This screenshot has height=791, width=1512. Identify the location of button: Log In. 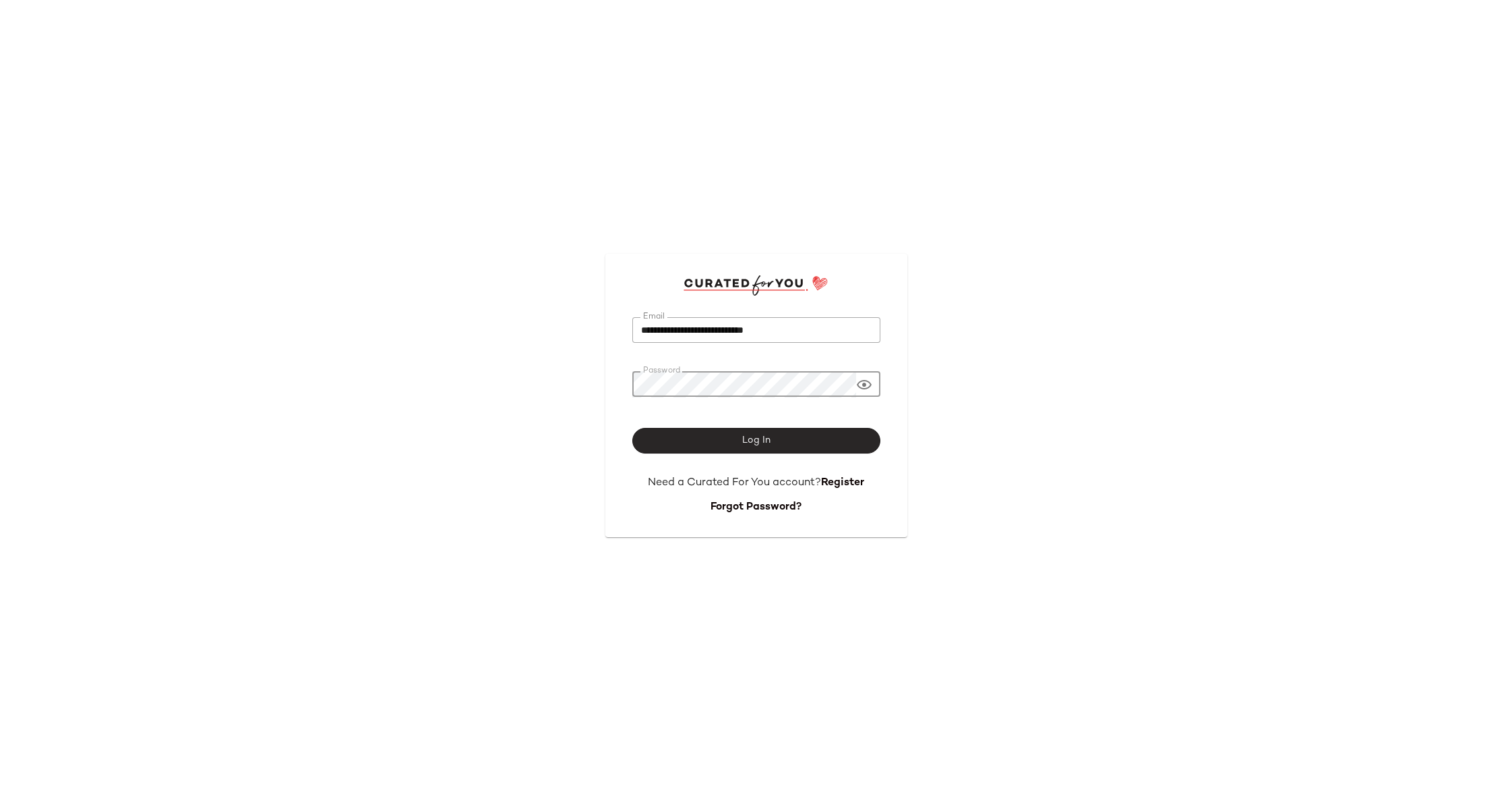
(756, 440).